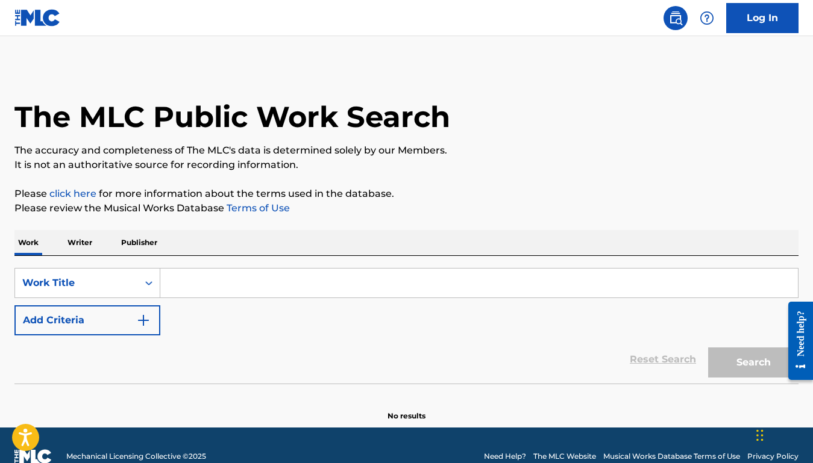  What do you see at coordinates (772, 457) in the screenshot?
I see `a: Privacy Policy` at bounding box center [772, 457].